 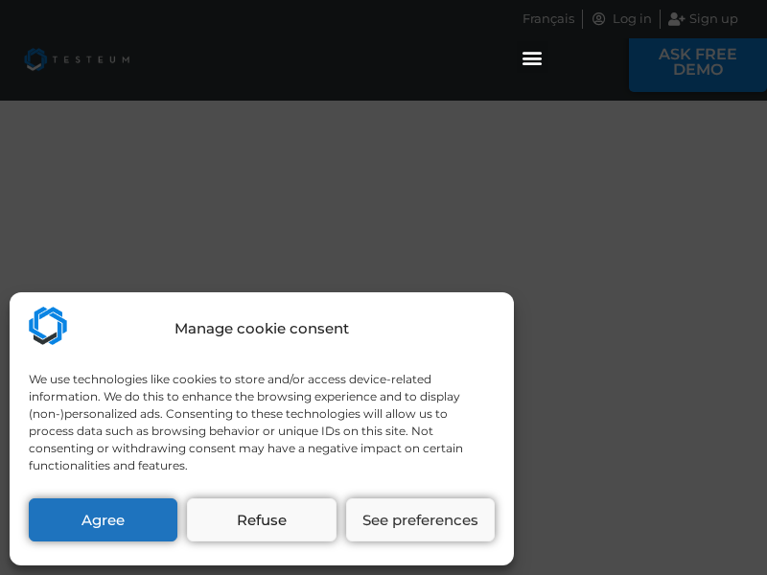 I want to click on button: Agree, so click(x=103, y=519).